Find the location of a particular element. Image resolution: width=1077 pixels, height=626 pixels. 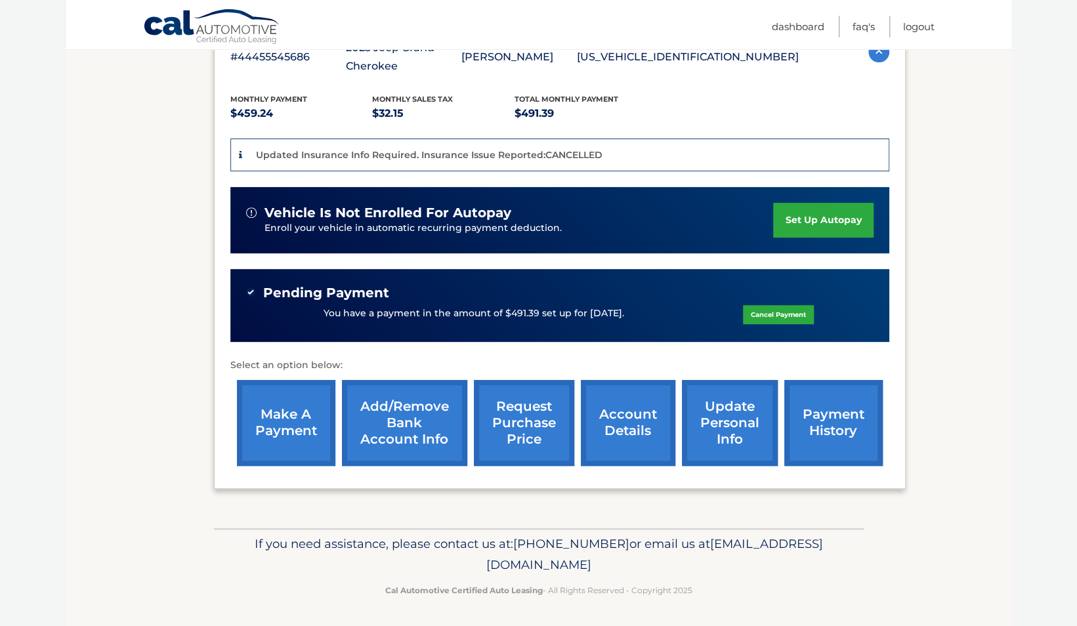

a: payment history is located at coordinates (833, 423).